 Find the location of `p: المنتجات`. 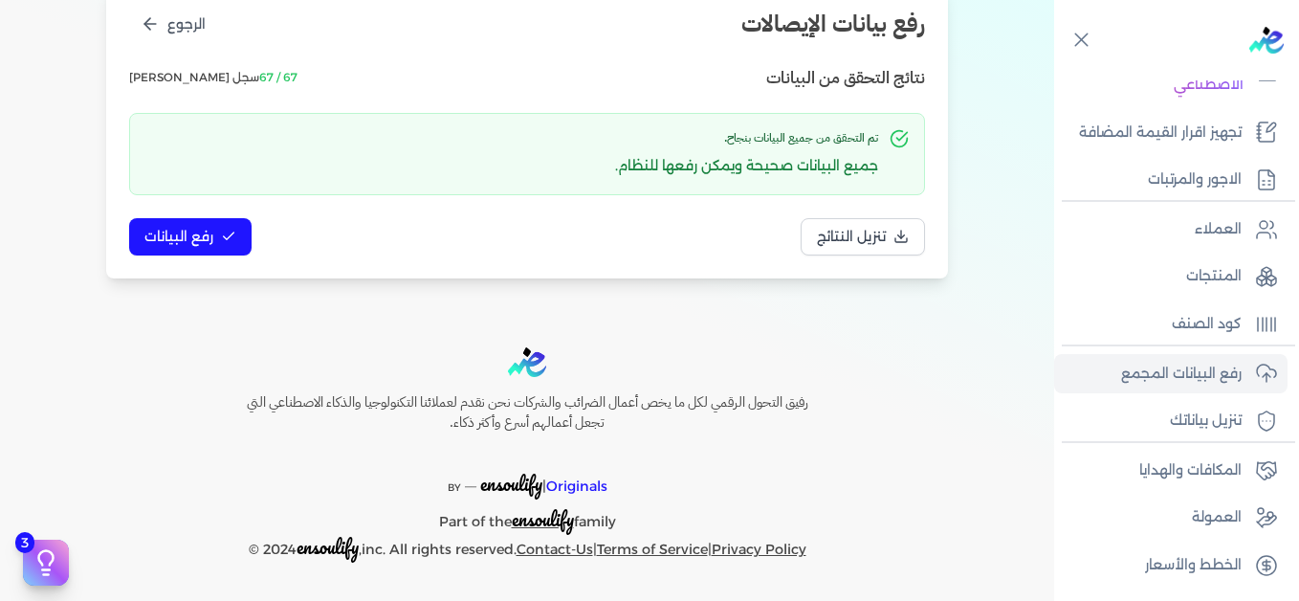

p: المنتجات is located at coordinates (1214, 276).